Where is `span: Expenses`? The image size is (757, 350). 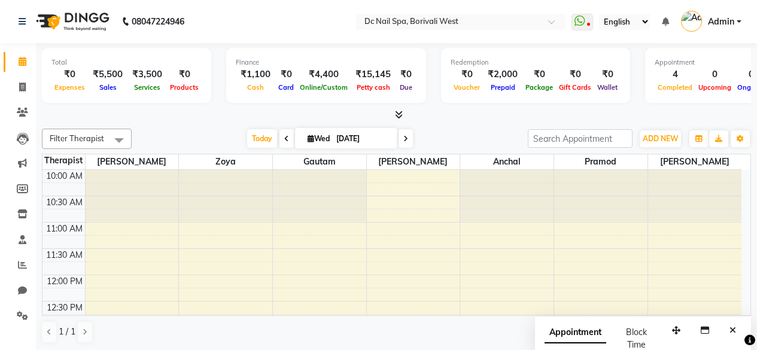 span: Expenses is located at coordinates (69, 87).